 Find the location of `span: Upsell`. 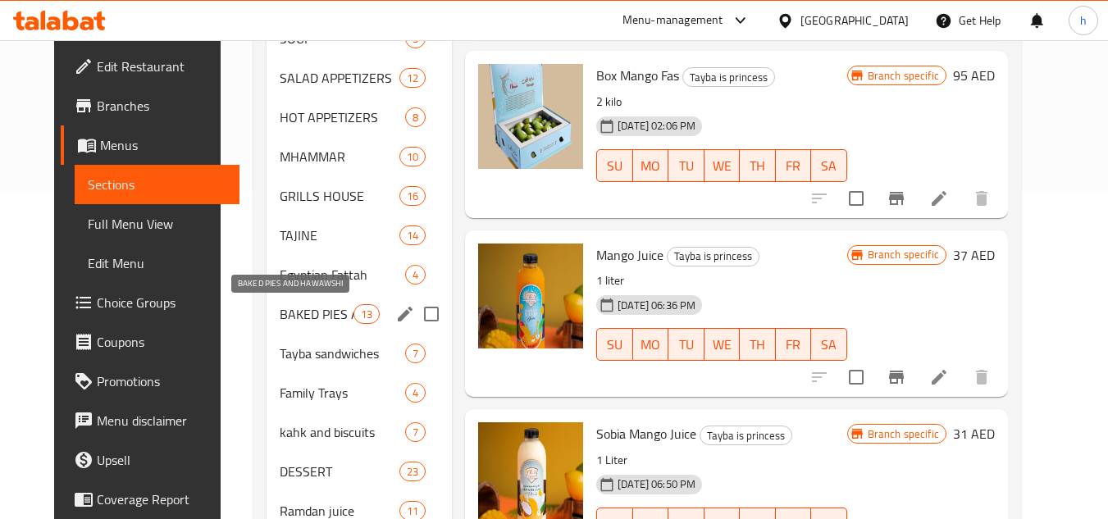

span: Upsell is located at coordinates (162, 460).